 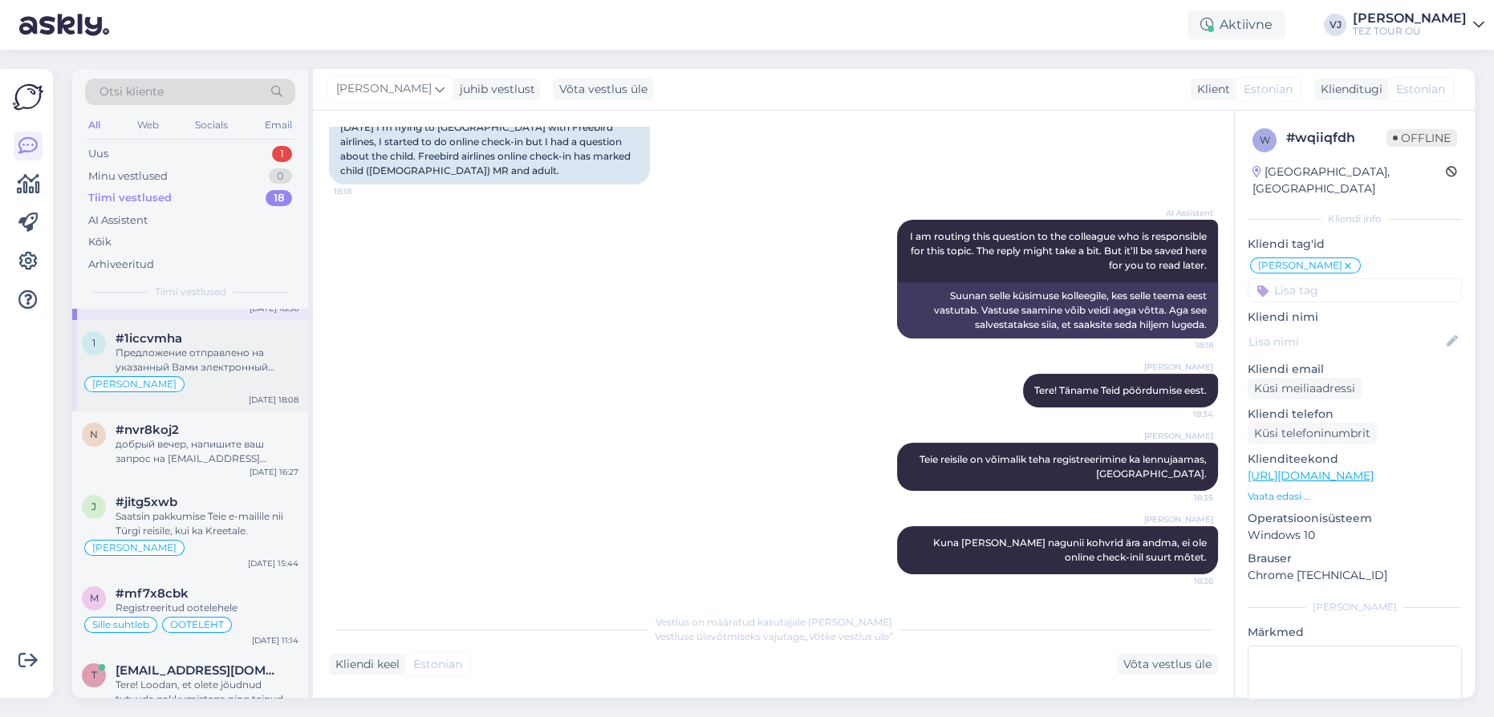 What do you see at coordinates (148, 338) in the screenshot?
I see `span: #1iccvmha` at bounding box center [148, 338].